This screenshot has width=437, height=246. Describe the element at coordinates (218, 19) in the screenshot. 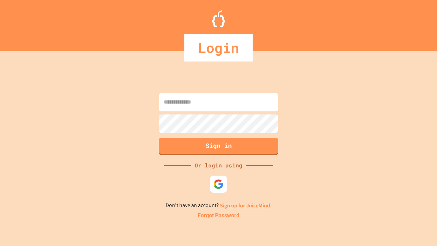

I see `img: Logo.svg` at that location.